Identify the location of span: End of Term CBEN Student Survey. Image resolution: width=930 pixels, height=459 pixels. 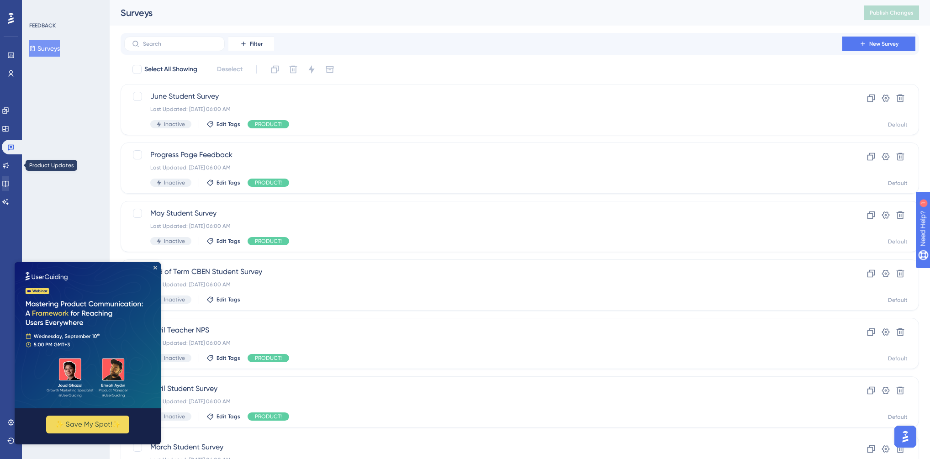
(483, 272).